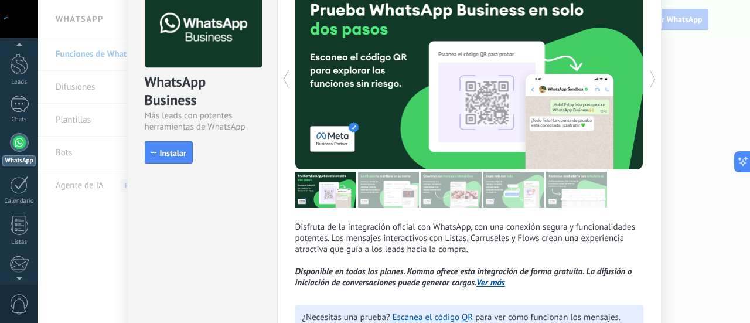 The width and height of the screenshot is (750, 323). What do you see at coordinates (173, 153) in the screenshot?
I see `span: Instalar` at bounding box center [173, 153].